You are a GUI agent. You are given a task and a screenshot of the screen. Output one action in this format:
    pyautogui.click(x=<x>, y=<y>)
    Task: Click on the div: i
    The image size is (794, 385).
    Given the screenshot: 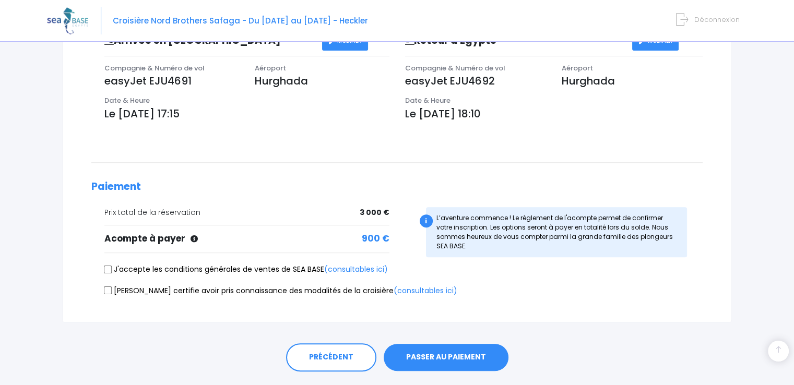 What is the action you would take?
    pyautogui.click(x=426, y=221)
    